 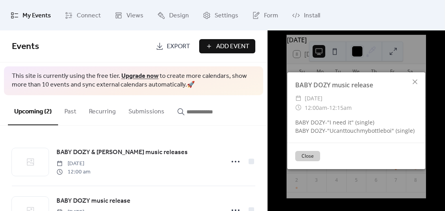 What do you see at coordinates (227, 46) in the screenshot?
I see `a: Add Event` at bounding box center [227, 46].